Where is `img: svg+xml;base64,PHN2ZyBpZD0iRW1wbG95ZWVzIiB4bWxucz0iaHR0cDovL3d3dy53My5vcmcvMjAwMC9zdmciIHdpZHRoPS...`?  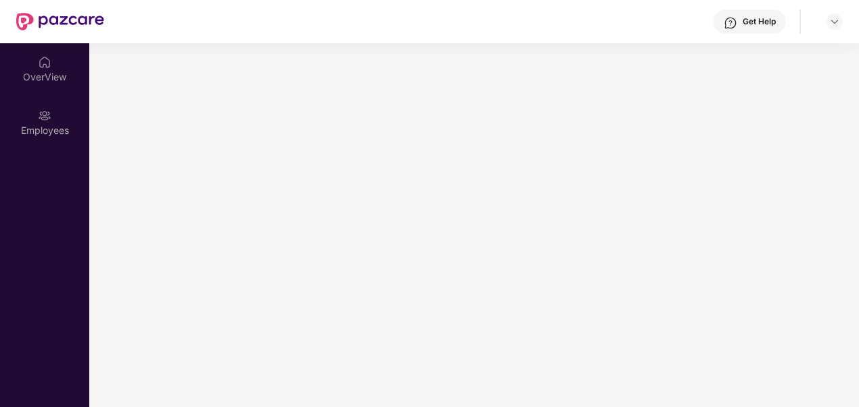
img: svg+xml;base64,PHN2ZyBpZD0iRW1wbG95ZWVzIiB4bWxucz0iaHR0cDovL3d3dy53My5vcmcvMjAwMC9zdmciIHdpZHRoPS... is located at coordinates (45, 116).